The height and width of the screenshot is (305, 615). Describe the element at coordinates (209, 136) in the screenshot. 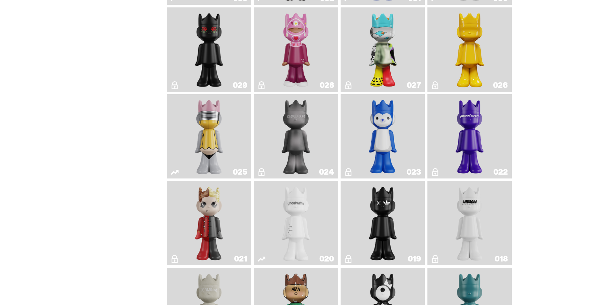

I see `a: No. 2 Pencil` at that location.